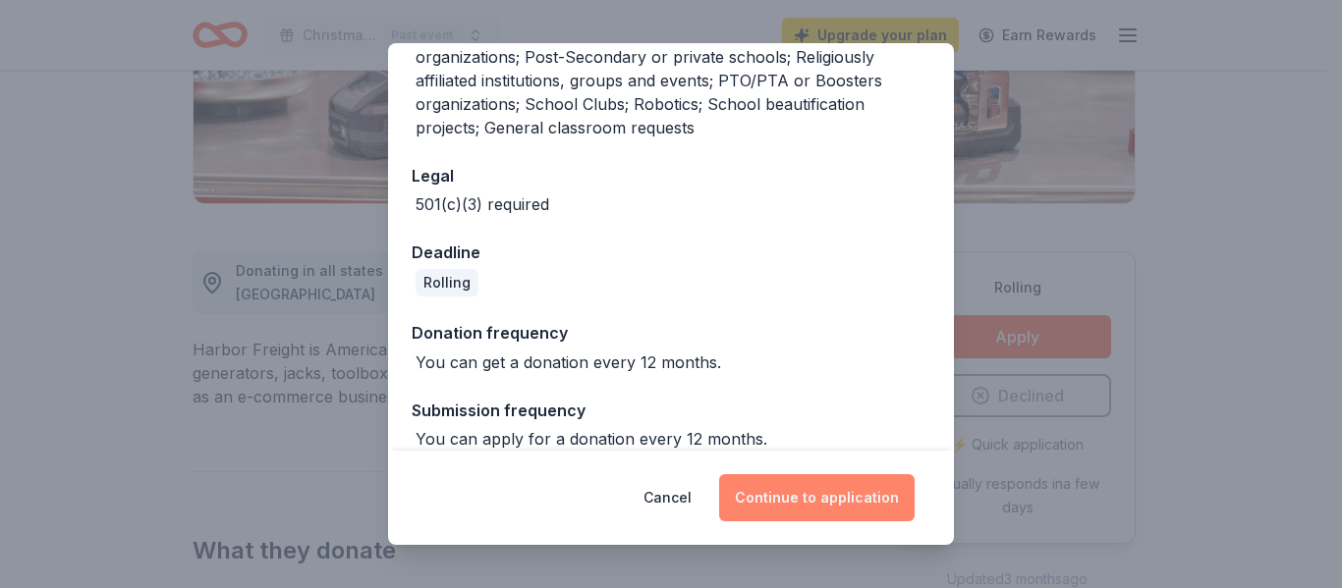 This screenshot has width=1342, height=588. Describe the element at coordinates (447, 283) in the screenshot. I see `div: Rolling` at that location.